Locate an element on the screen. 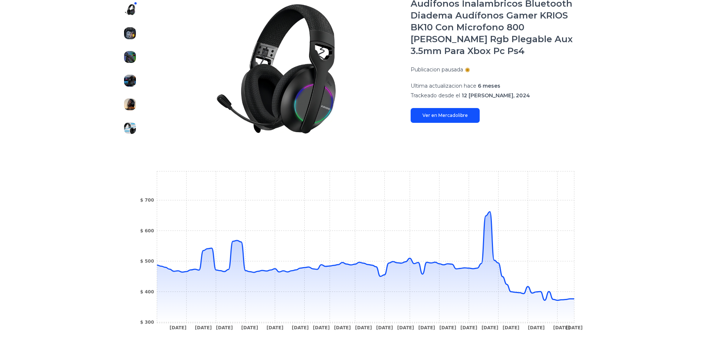 Image resolution: width=709 pixels, height=340 pixels. span: 6 meses is located at coordinates (489, 86).